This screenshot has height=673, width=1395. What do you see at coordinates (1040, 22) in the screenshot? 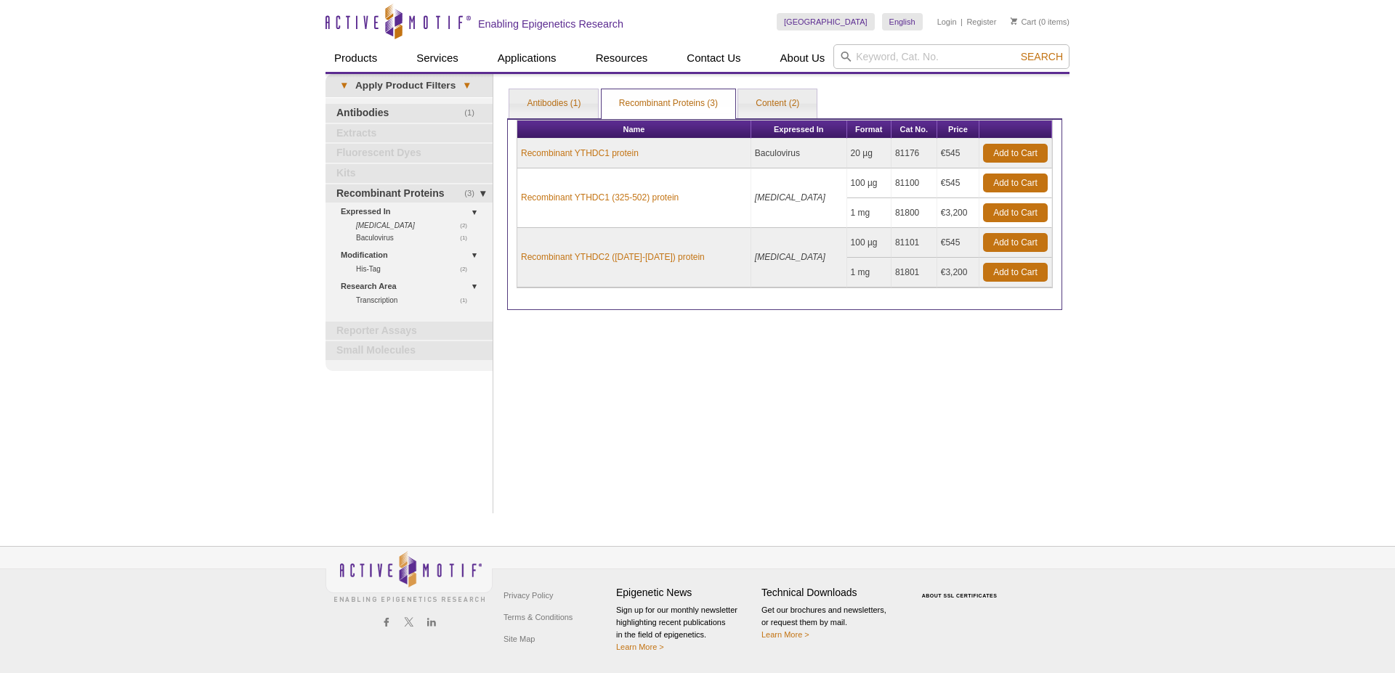
I see `li: (0 items)` at bounding box center [1040, 22].